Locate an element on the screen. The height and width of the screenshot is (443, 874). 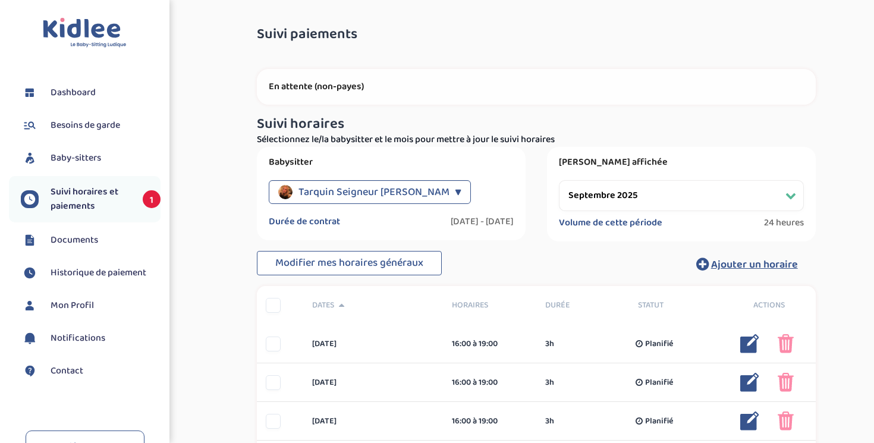
img: notification.svg is located at coordinates (30, 338).